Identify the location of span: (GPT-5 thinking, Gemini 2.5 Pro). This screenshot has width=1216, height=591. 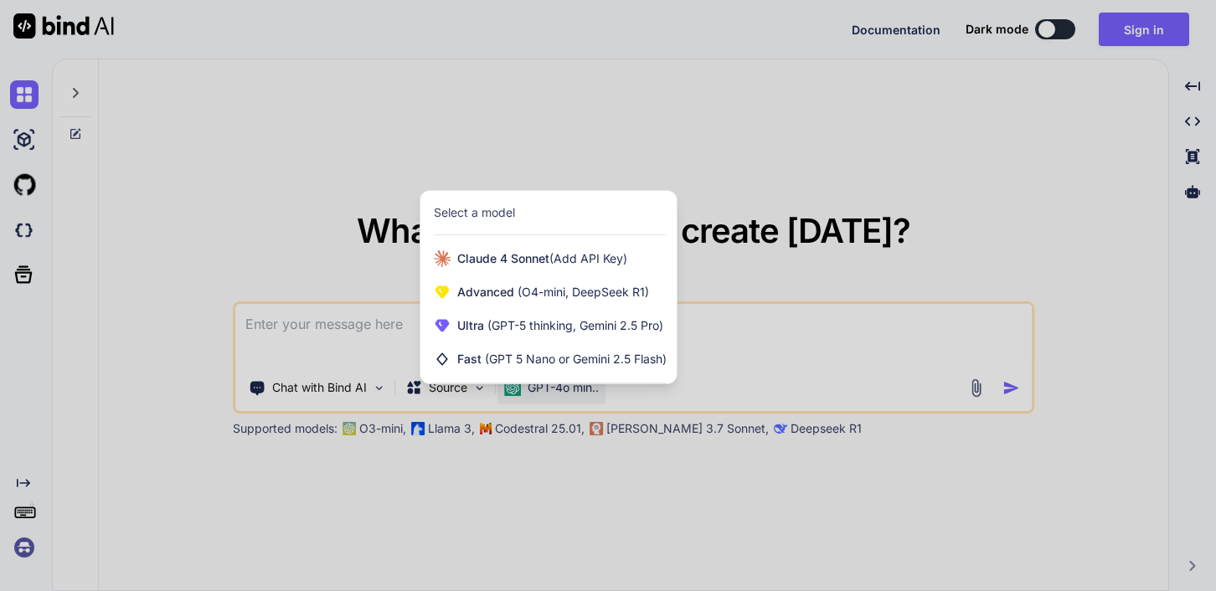
(574, 325).